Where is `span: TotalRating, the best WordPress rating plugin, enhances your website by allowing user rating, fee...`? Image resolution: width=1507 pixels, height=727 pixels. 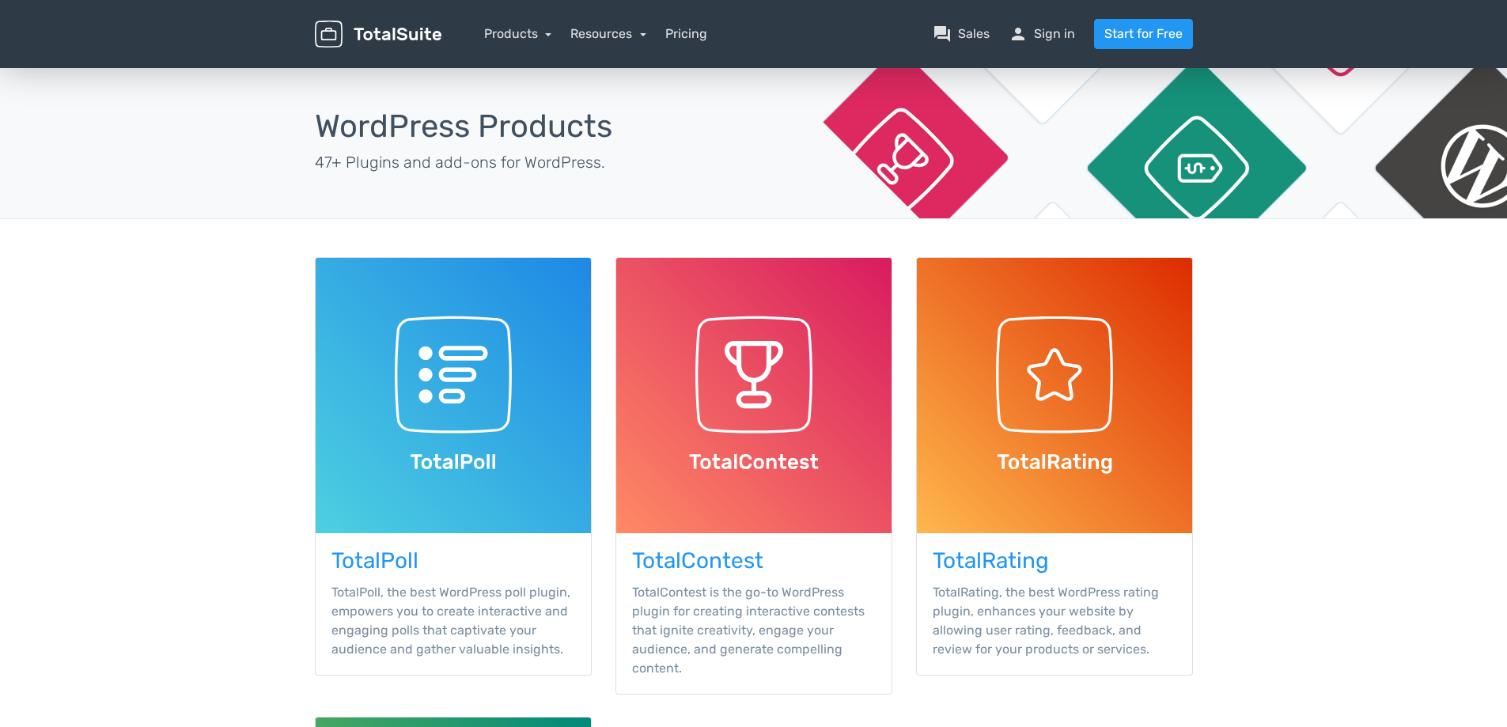
span: TotalRating, the best WordPress rating plugin, enhances your website by allowing user rating, fee... is located at coordinates (1046, 620).